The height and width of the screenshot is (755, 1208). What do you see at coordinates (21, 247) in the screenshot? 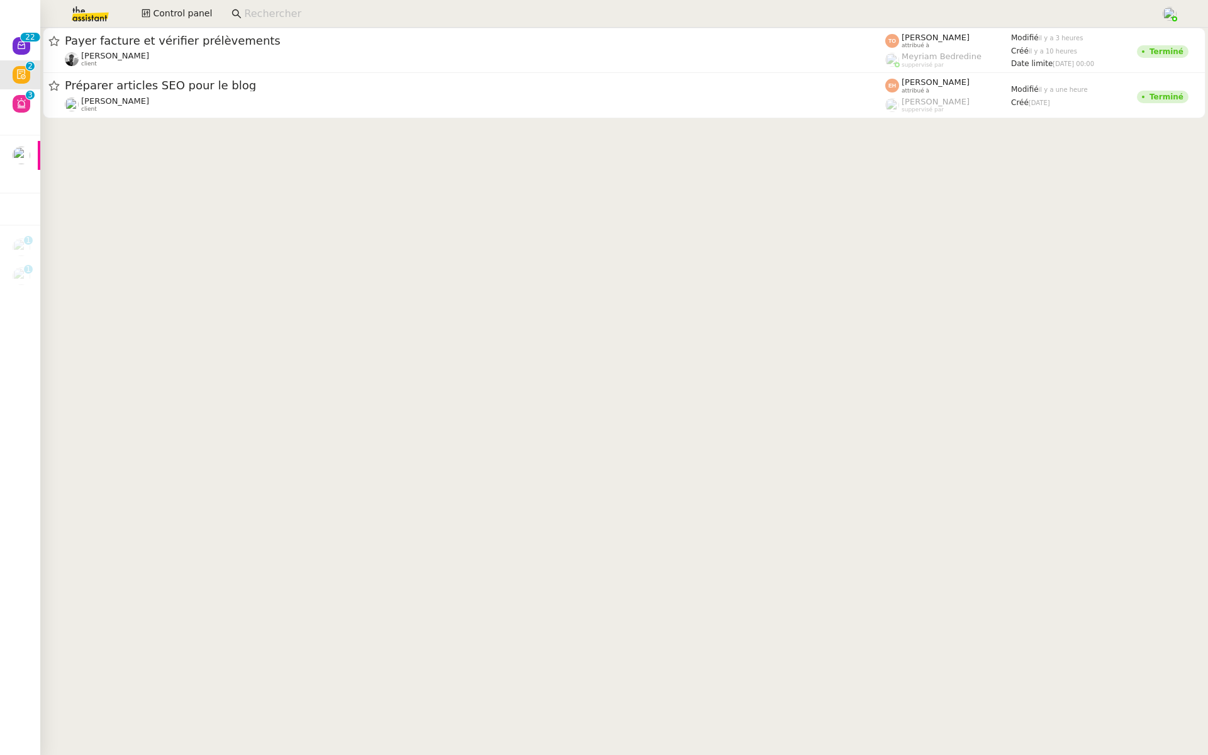
I see `img: users%2Fo4K84Ijfr6OOM0fa5Hz4riIOf4g2%2Favatar%2FChatGPT%20Image%201%20aou%CC%82t%202025%2C%2010_2...` at bounding box center [21, 247].